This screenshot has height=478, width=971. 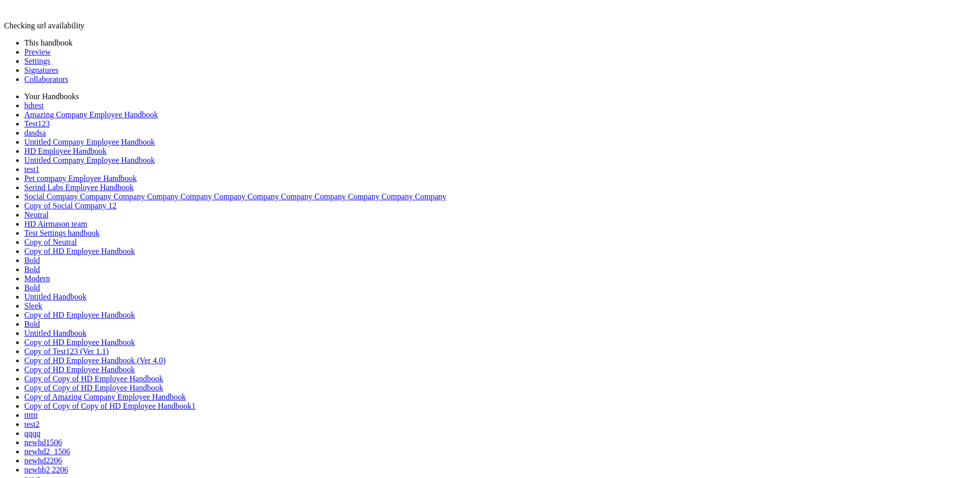 What do you see at coordinates (44, 25) in the screenshot?
I see `span: Checking url availability` at bounding box center [44, 25].